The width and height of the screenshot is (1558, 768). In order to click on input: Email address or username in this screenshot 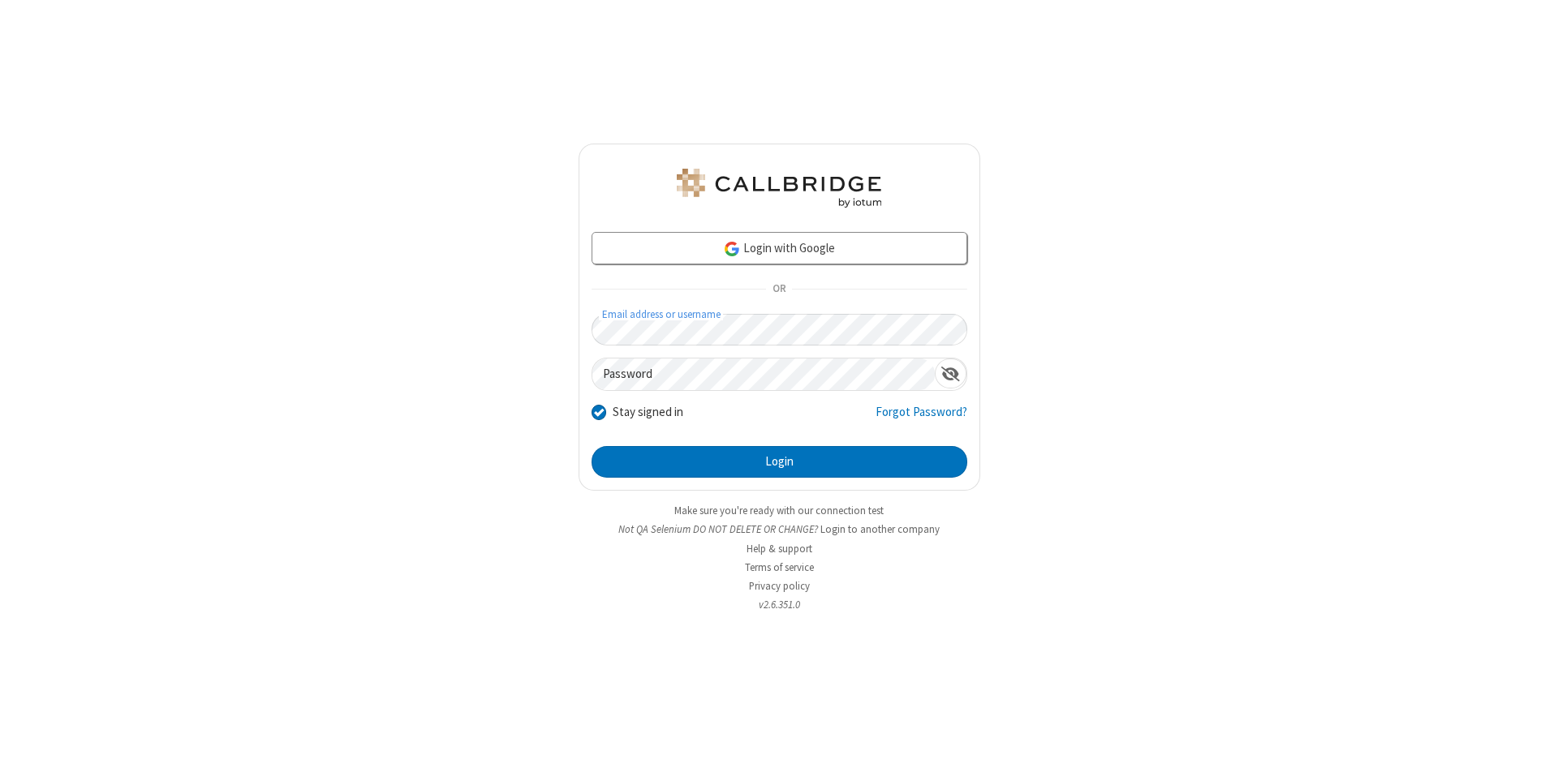, I will do `click(779, 329)`.